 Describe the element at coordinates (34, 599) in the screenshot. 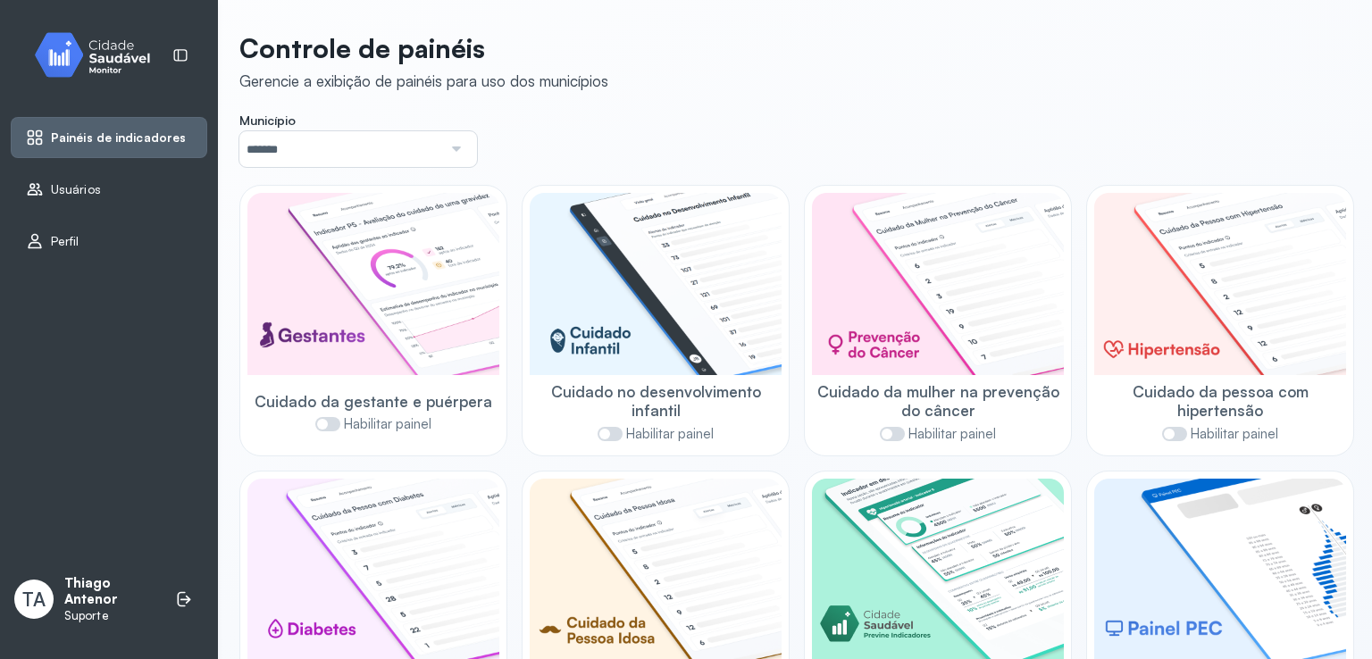

I see `span: TA` at that location.